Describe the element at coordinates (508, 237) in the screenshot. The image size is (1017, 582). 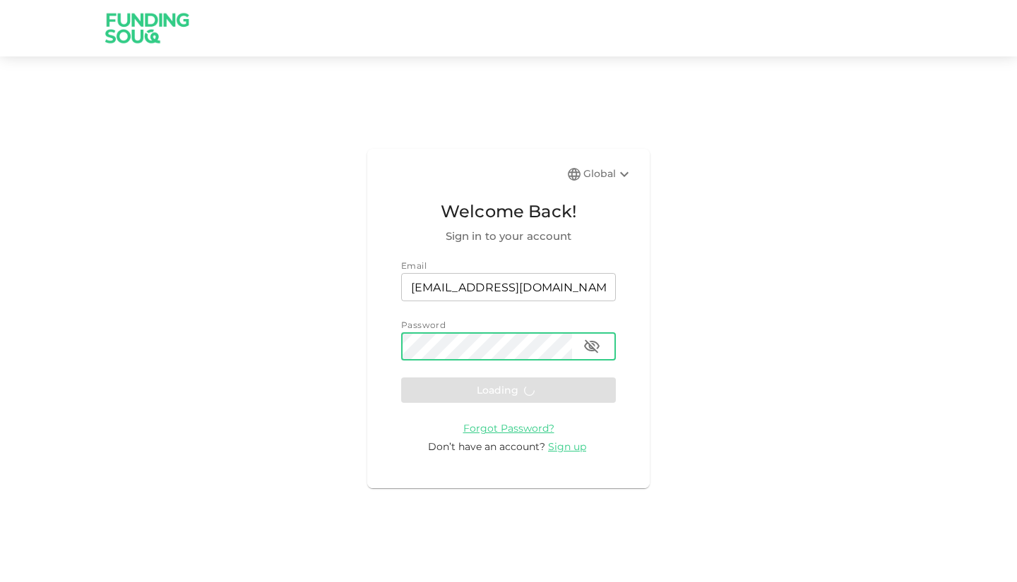
I see `span: Sign in to your account` at that location.